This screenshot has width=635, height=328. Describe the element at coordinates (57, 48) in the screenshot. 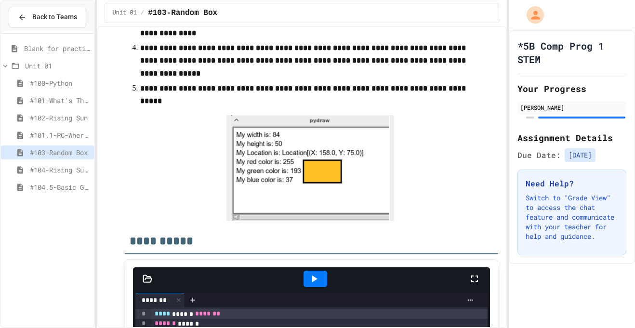

I see `span: Blank for practice` at that location.